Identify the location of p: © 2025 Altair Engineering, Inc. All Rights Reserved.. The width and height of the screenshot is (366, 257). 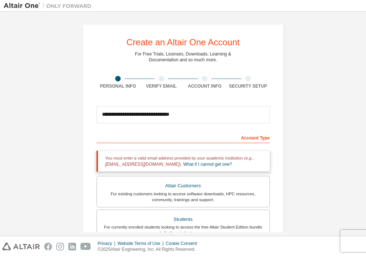
(149, 250).